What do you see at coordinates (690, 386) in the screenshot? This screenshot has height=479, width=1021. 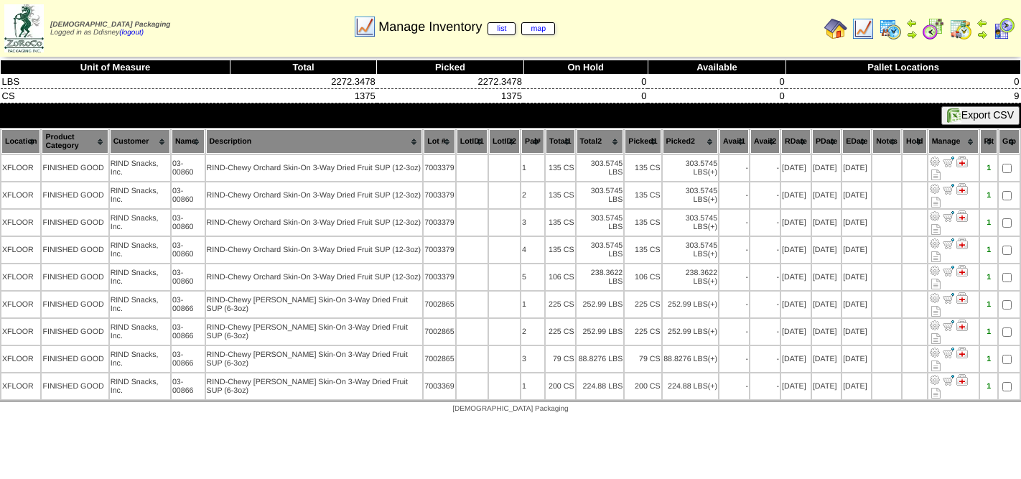 I see `td: 224.88 LBS` at bounding box center [690, 386].